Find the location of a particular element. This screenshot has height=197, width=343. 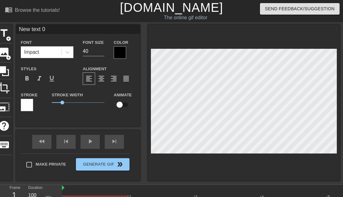

label: Stroke is located at coordinates (29, 95).